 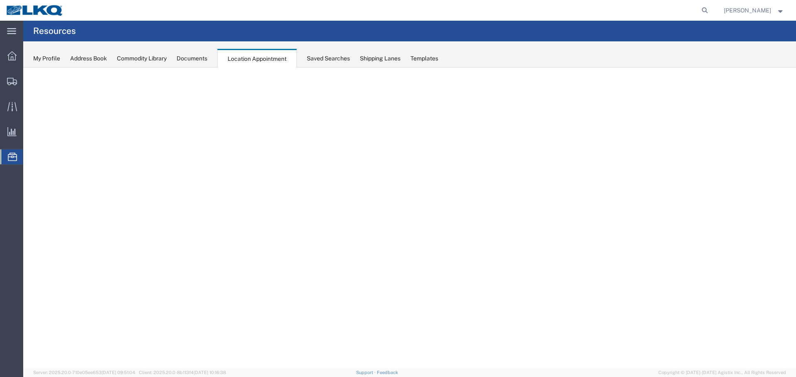 What do you see at coordinates (328, 58) in the screenshot?
I see `div: Saved Searches` at bounding box center [328, 58].